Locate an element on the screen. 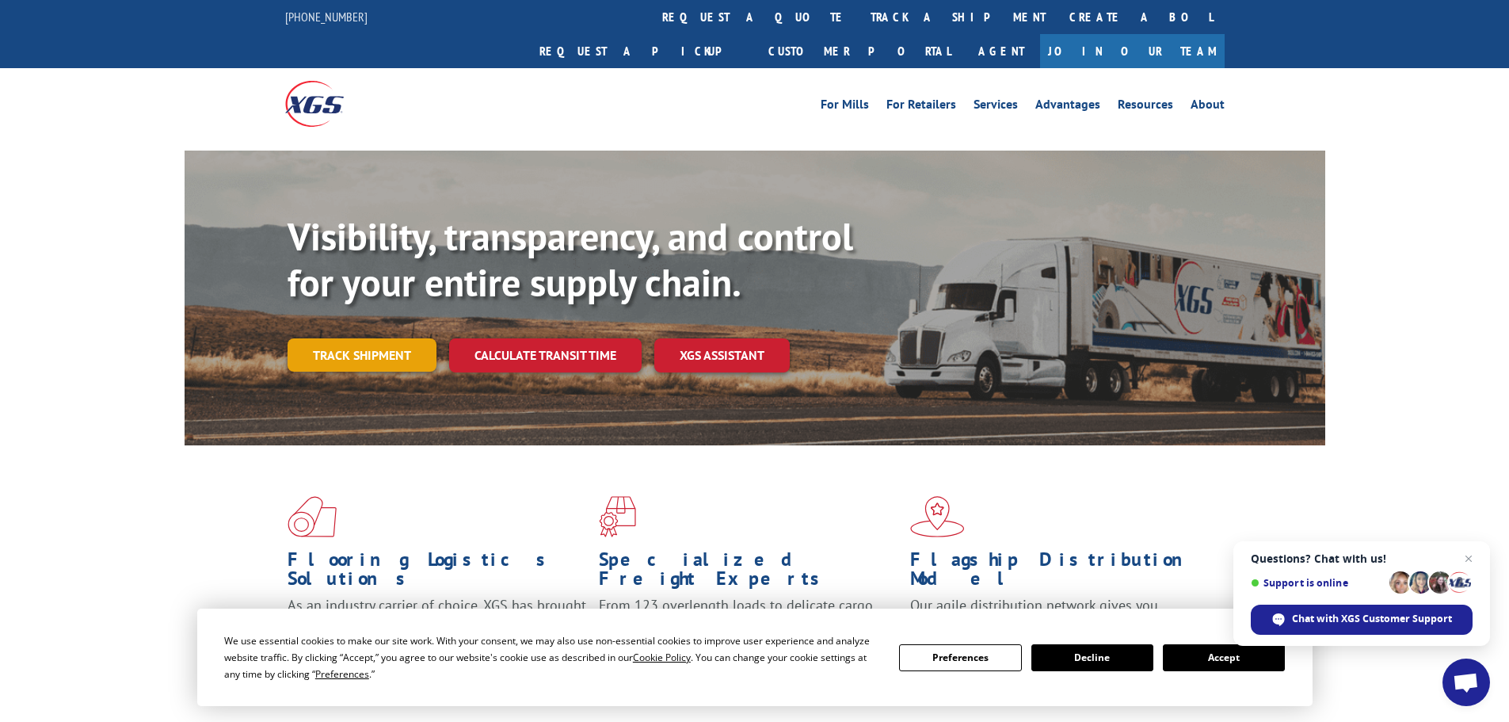  a: XGS ASSISTANT is located at coordinates (722, 355).